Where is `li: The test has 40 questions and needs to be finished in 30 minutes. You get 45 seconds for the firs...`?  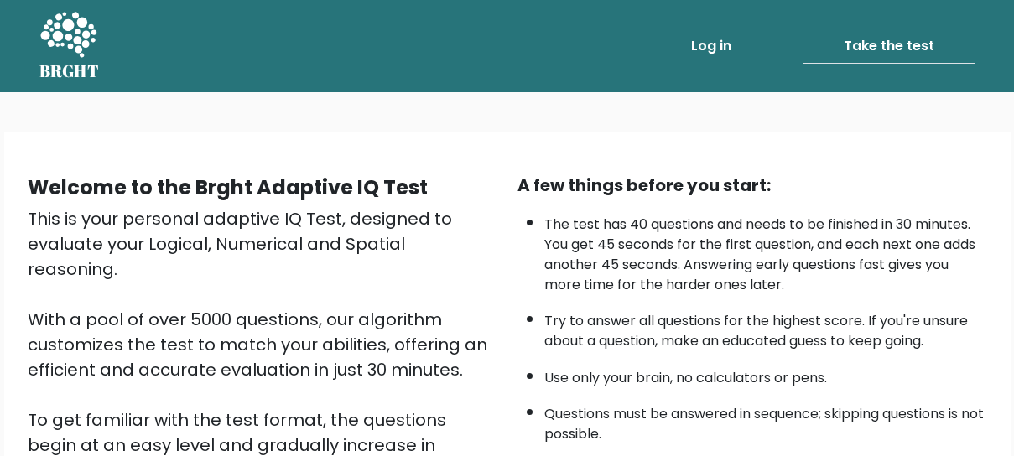
li: The test has 40 questions and needs to be finished in 30 minutes. You get 45 seconds for the firs... is located at coordinates (766, 251).